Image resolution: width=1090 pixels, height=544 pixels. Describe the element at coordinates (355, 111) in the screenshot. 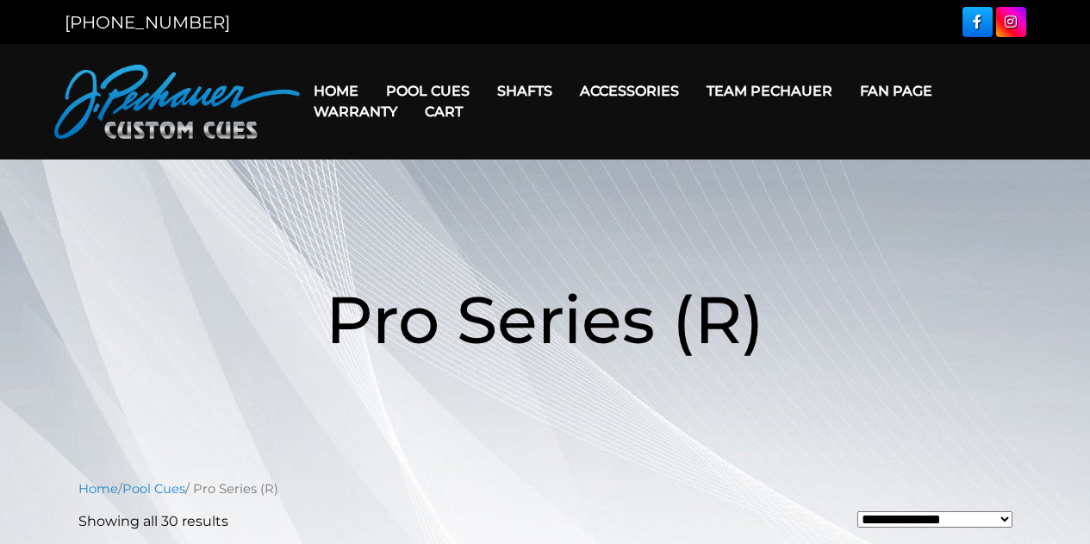

I see `a: Warranty` at that location.